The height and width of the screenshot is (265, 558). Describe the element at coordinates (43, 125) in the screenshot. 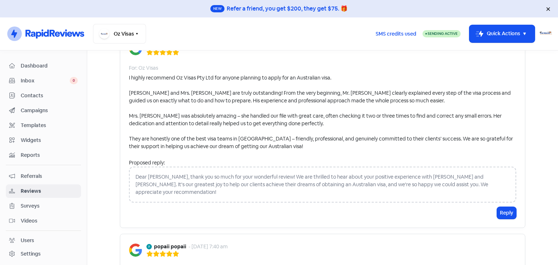

I see `a: Templates` at that location.